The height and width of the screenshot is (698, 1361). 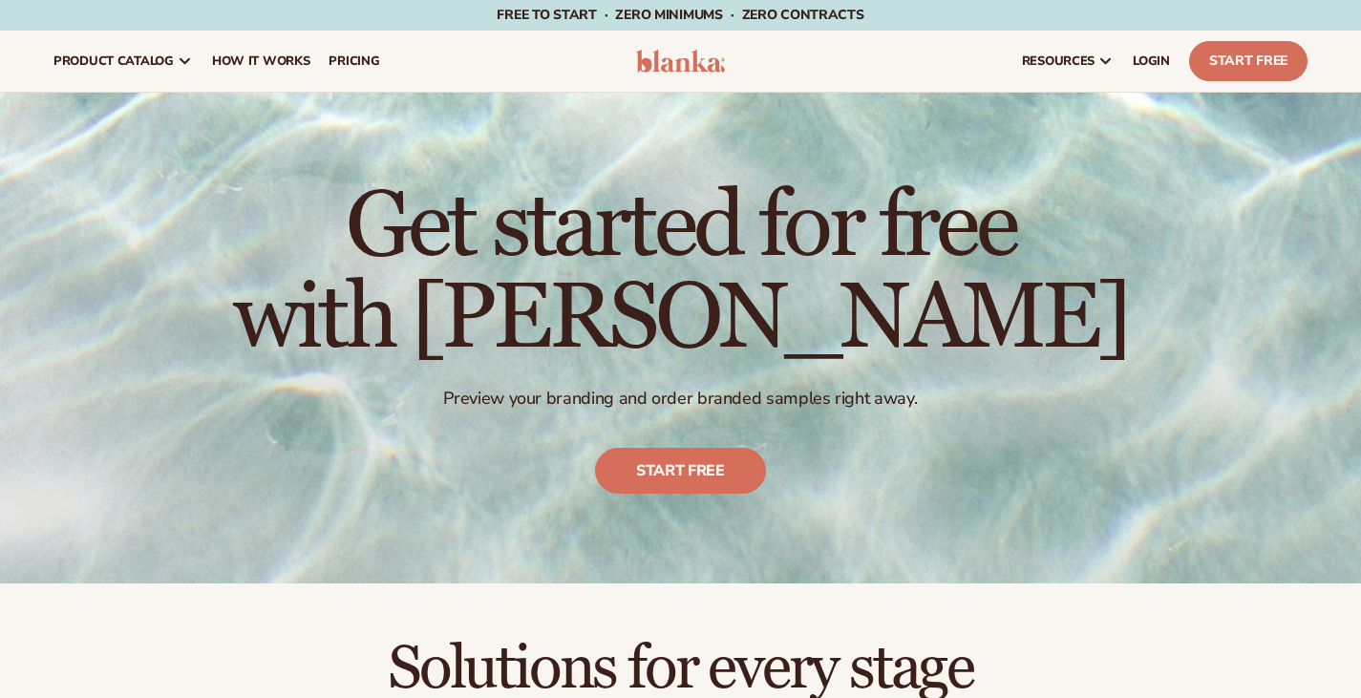 What do you see at coordinates (681, 61) in the screenshot?
I see `img: logo` at bounding box center [681, 61].